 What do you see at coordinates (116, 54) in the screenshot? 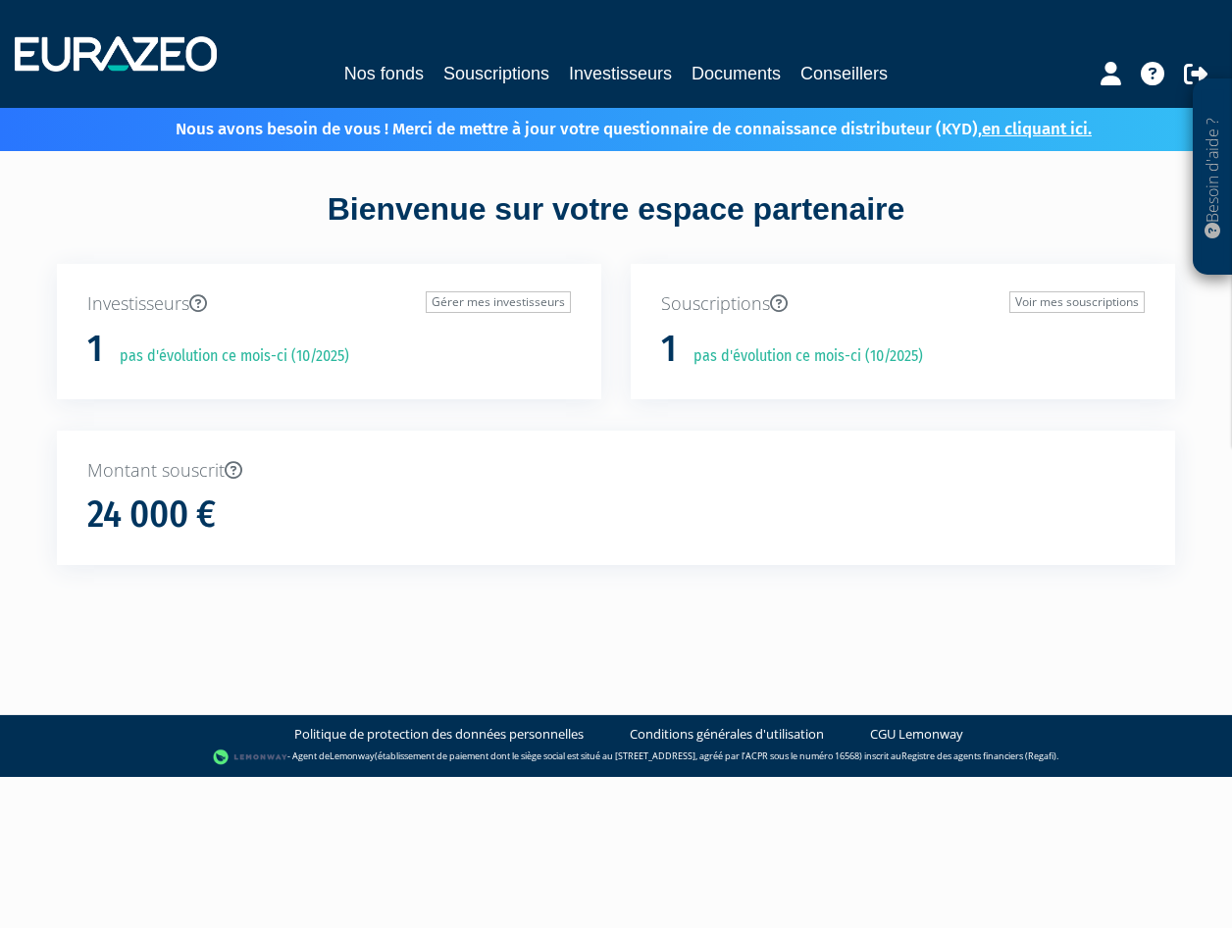
I see `img: 1732889491-logotype_eurazeo_blanc_rvb.png` at bounding box center [116, 54].